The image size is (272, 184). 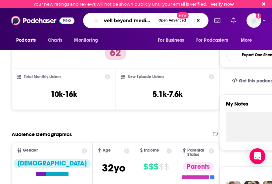 What do you see at coordinates (129, 21) in the screenshot?
I see `input: Search podcasts, credits, & more...` at bounding box center [129, 21].